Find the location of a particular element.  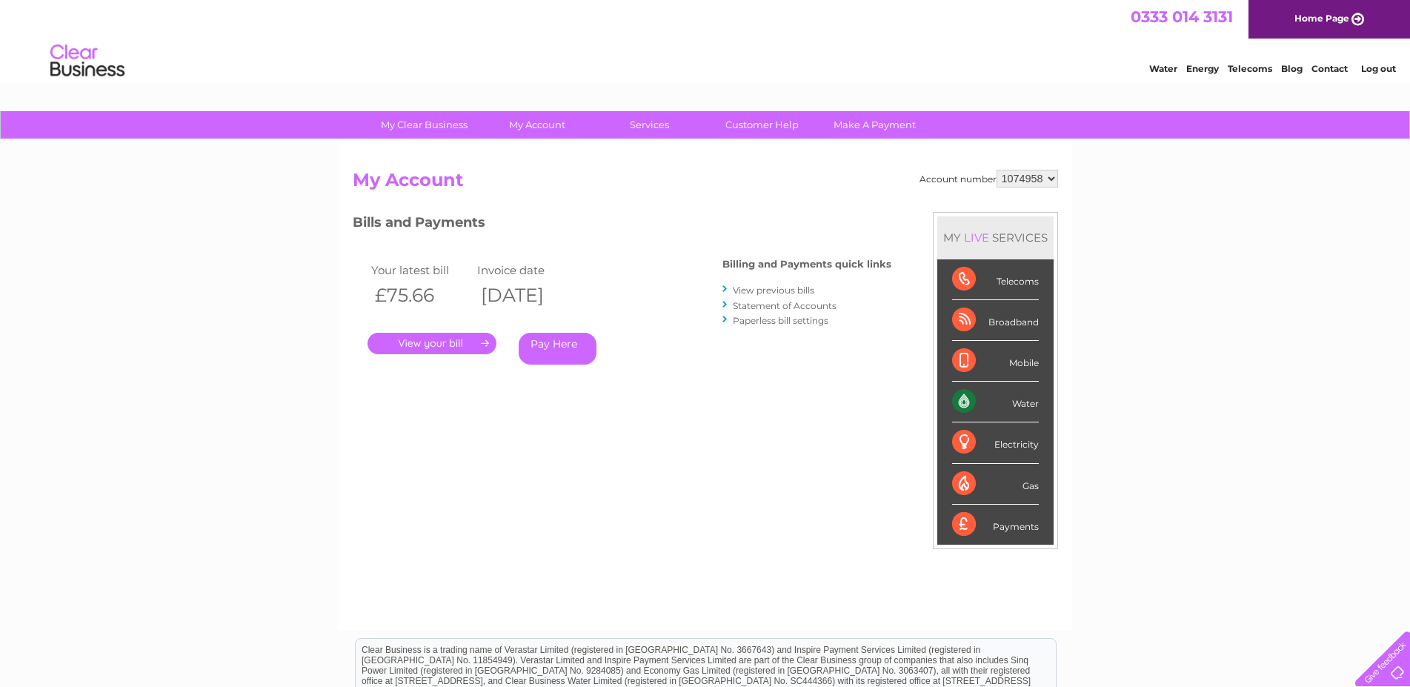

h4: Billing and Payments quick links is located at coordinates (807, 264).